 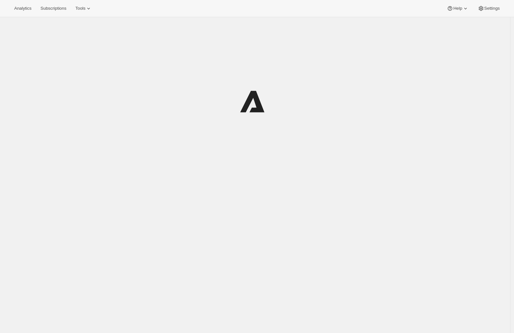 What do you see at coordinates (80, 8) in the screenshot?
I see `span: Tools` at bounding box center [80, 8].